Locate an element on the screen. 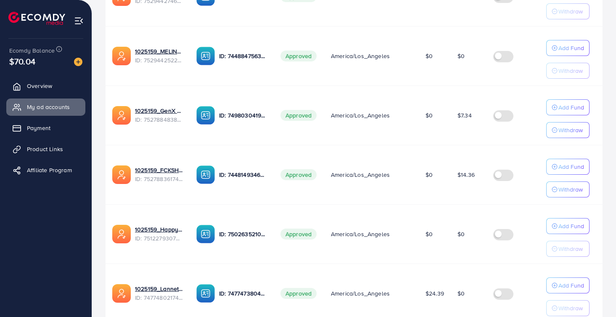  img: image is located at coordinates (78, 62).